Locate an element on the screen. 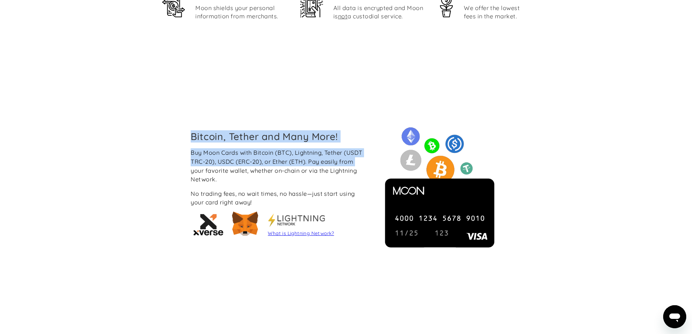  div: No trading fees, no wait times, no hassle—just start using your card right away! is located at coordinates (278, 198).